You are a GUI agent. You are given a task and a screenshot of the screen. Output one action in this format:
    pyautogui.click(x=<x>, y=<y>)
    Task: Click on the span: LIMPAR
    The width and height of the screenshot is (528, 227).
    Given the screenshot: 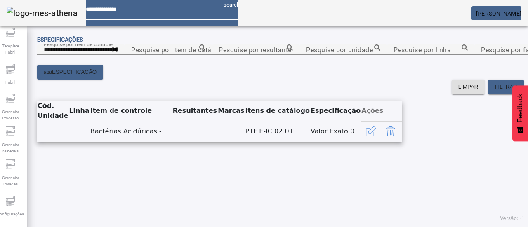 What is the action you would take?
    pyautogui.click(x=468, y=87)
    